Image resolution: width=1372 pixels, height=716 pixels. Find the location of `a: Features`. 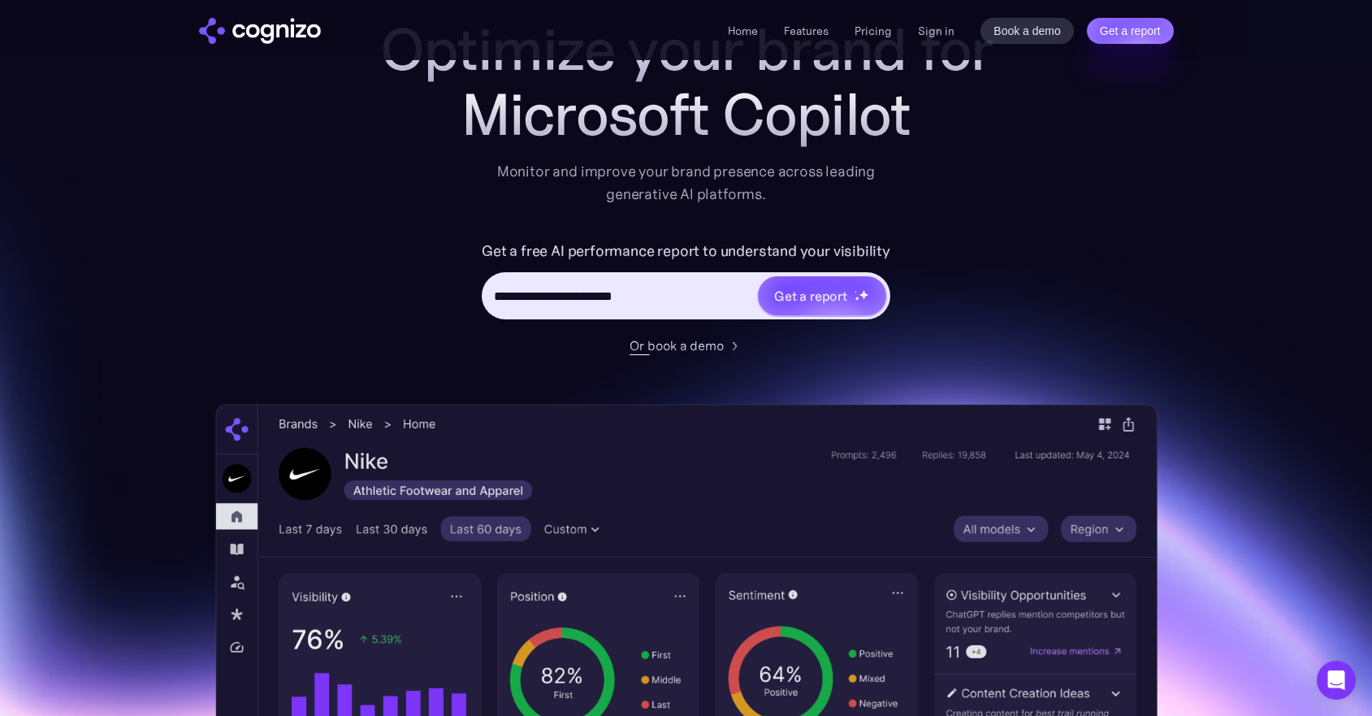

a: Features is located at coordinates (806, 31).